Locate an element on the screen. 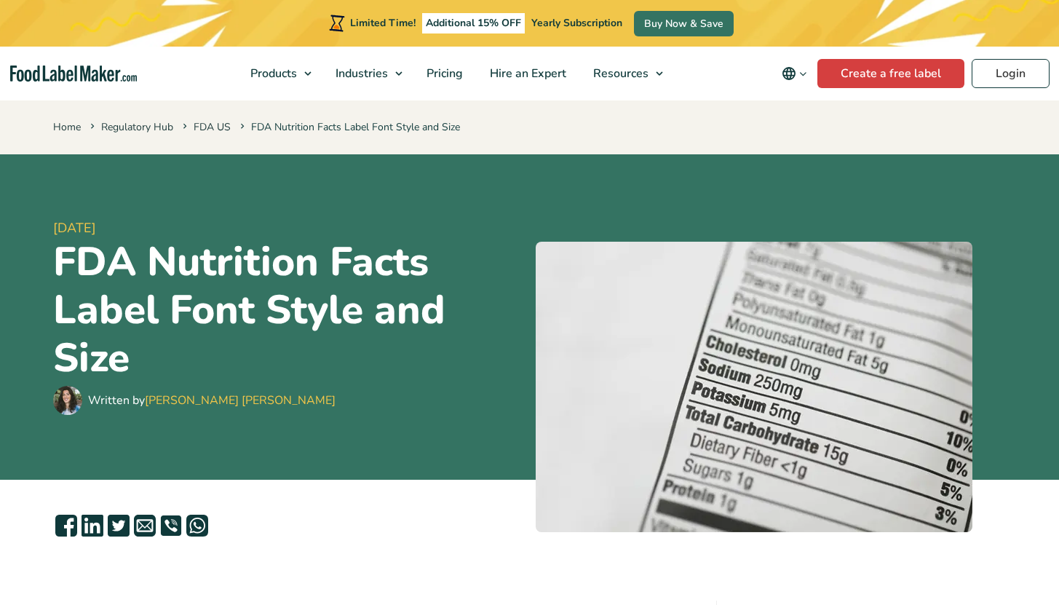 This screenshot has height=605, width=1059. a: Products is located at coordinates (278, 74).